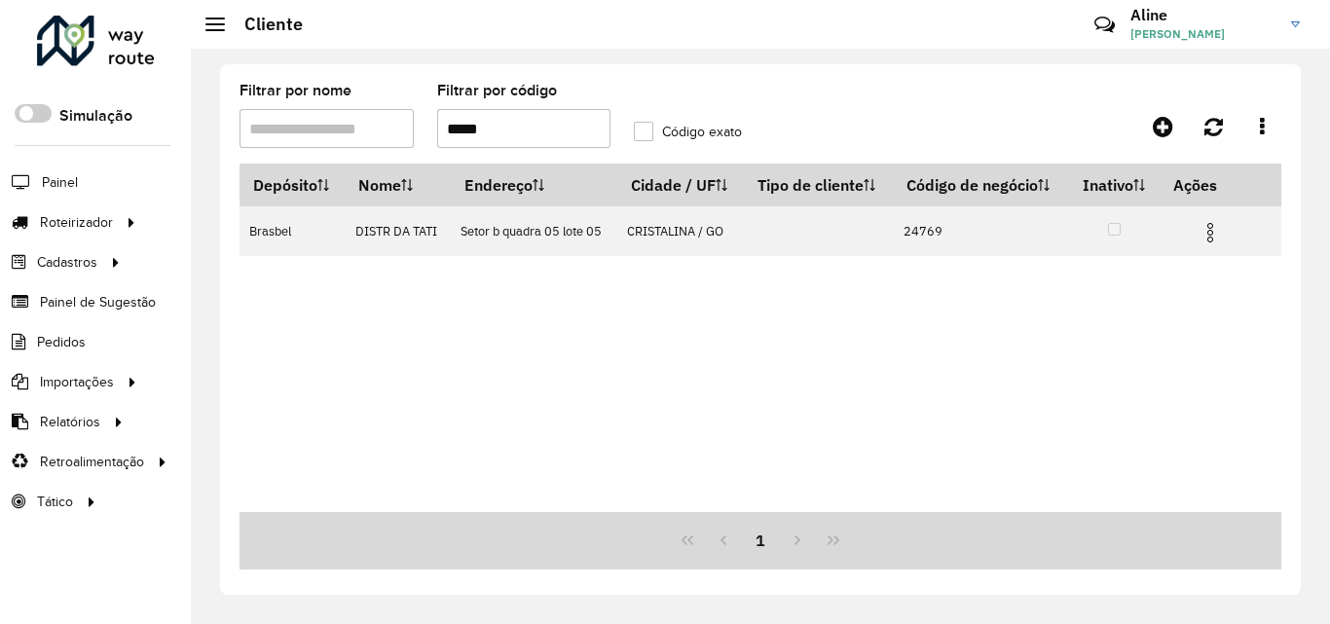 The image size is (1330, 624). I want to click on th: Nome, so click(398, 185).